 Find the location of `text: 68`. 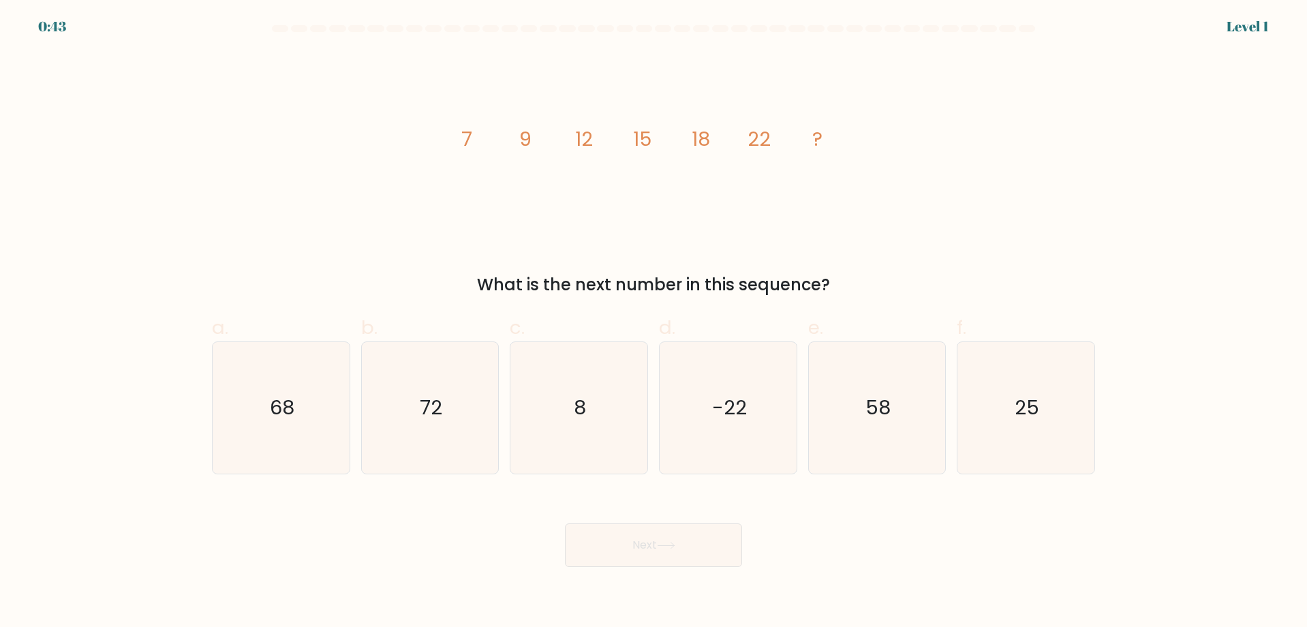

text: 68 is located at coordinates (282, 408).